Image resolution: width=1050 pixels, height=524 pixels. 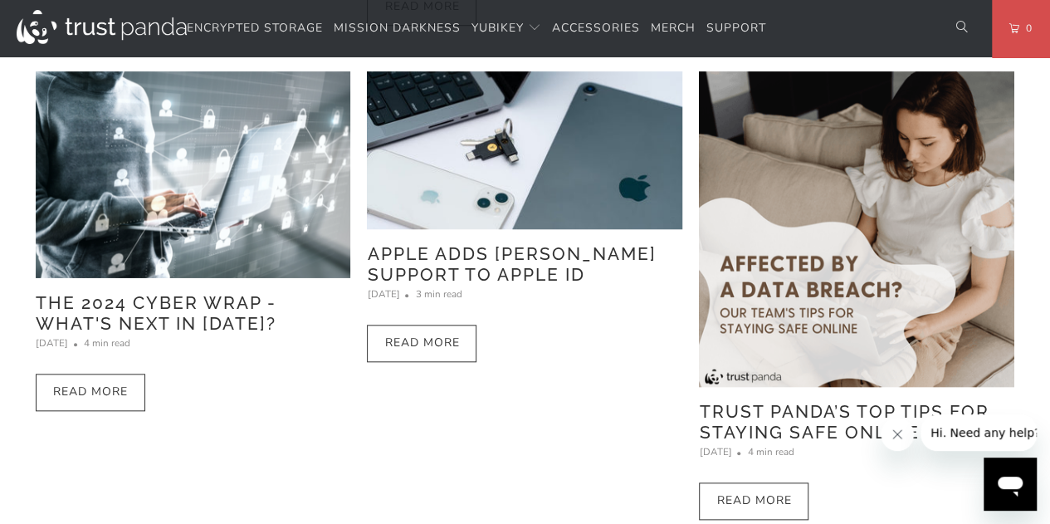 I want to click on span: Accessories, so click(x=596, y=27).